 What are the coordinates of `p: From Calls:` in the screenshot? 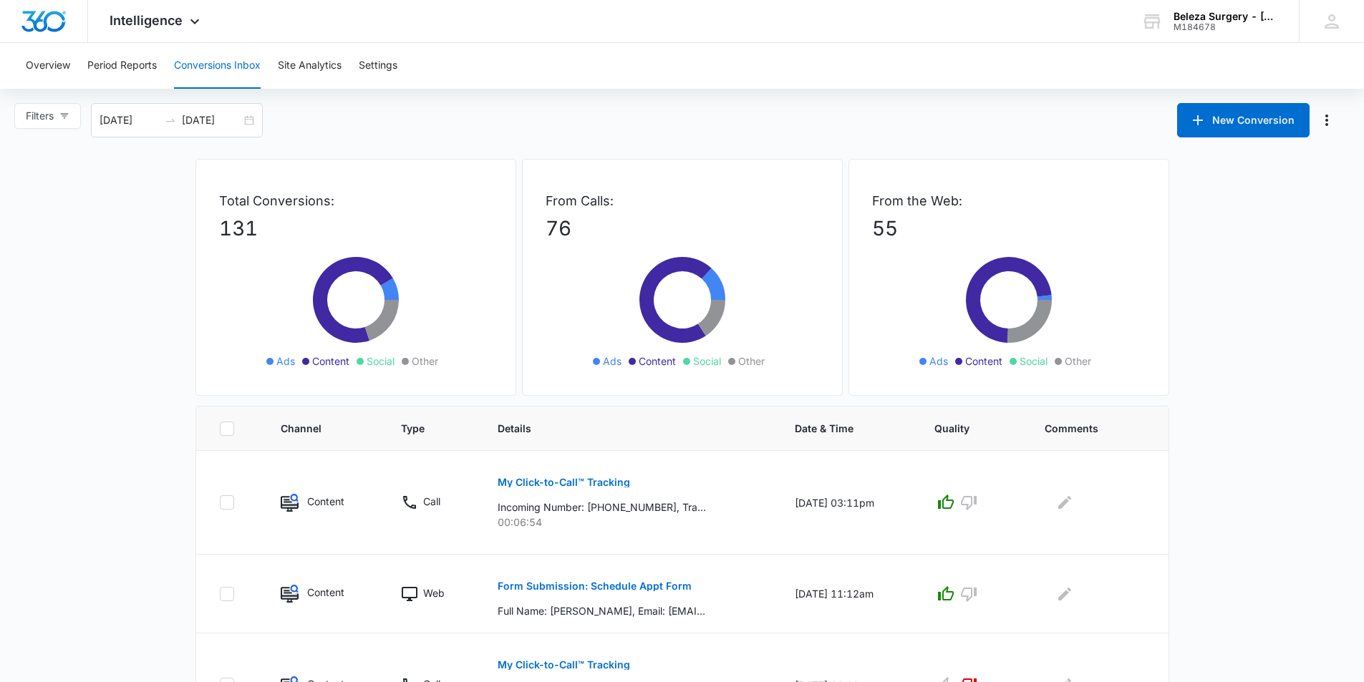 It's located at (682, 201).